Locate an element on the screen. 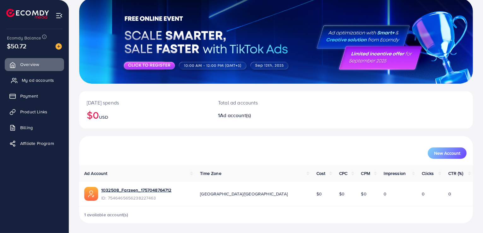 The height and width of the screenshot is (233, 483). span: CTR (%) is located at coordinates (455, 173).